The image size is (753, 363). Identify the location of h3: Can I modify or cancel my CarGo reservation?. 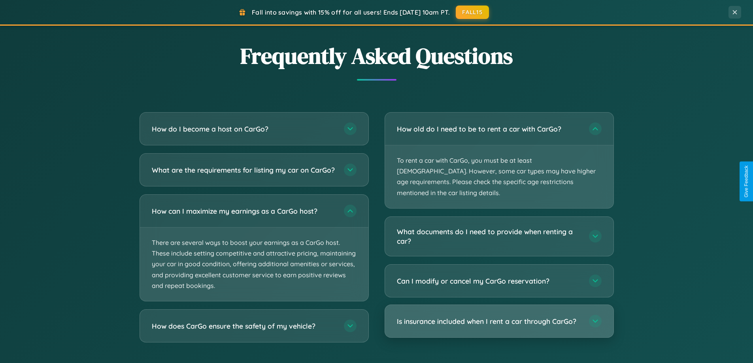
(489, 281).